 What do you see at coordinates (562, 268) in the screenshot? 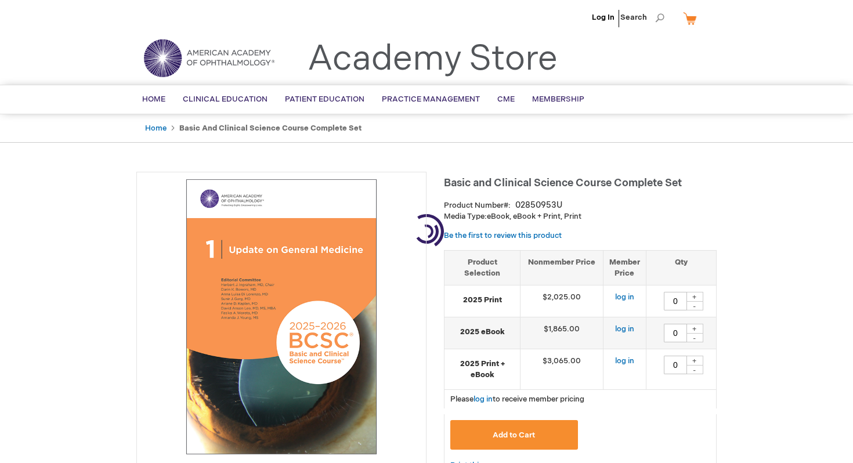
I see `th: Nonmember Price` at bounding box center [562, 268].